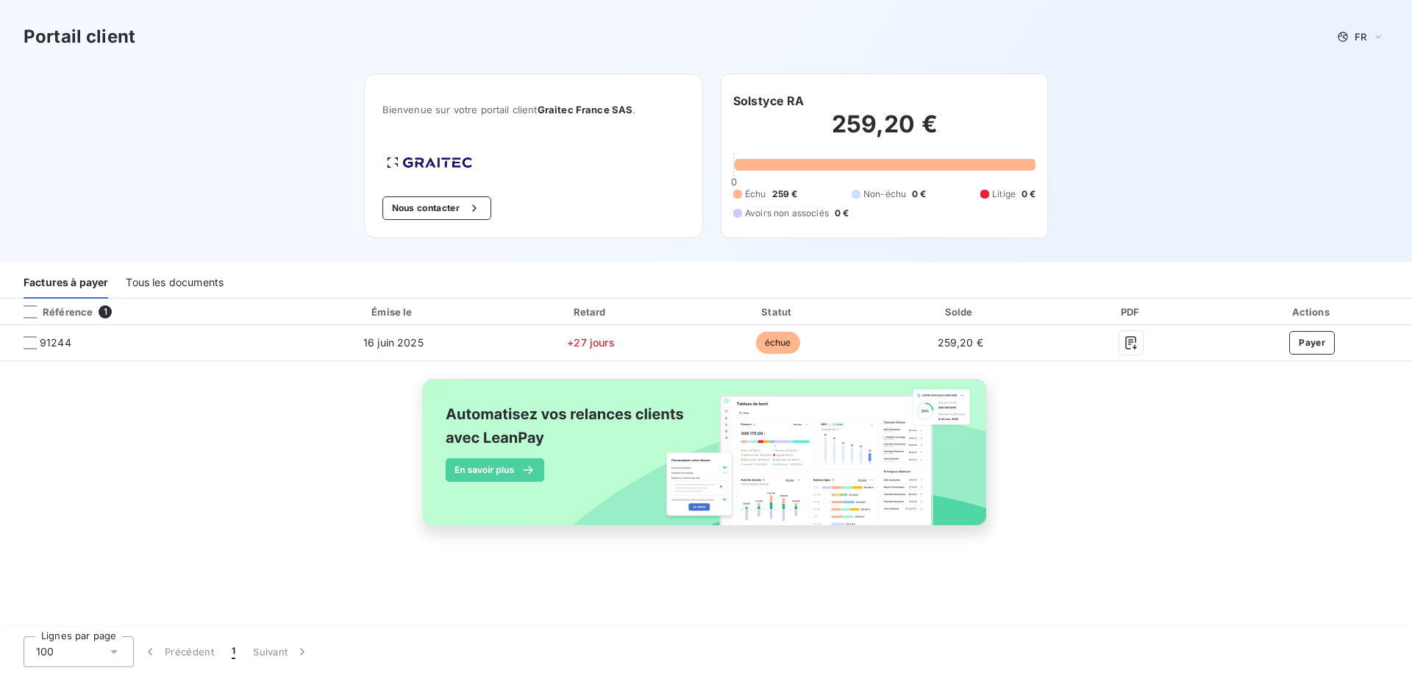 Image resolution: width=1412 pixels, height=676 pixels. Describe the element at coordinates (178, 651) in the screenshot. I see `button: Précédent` at that location.